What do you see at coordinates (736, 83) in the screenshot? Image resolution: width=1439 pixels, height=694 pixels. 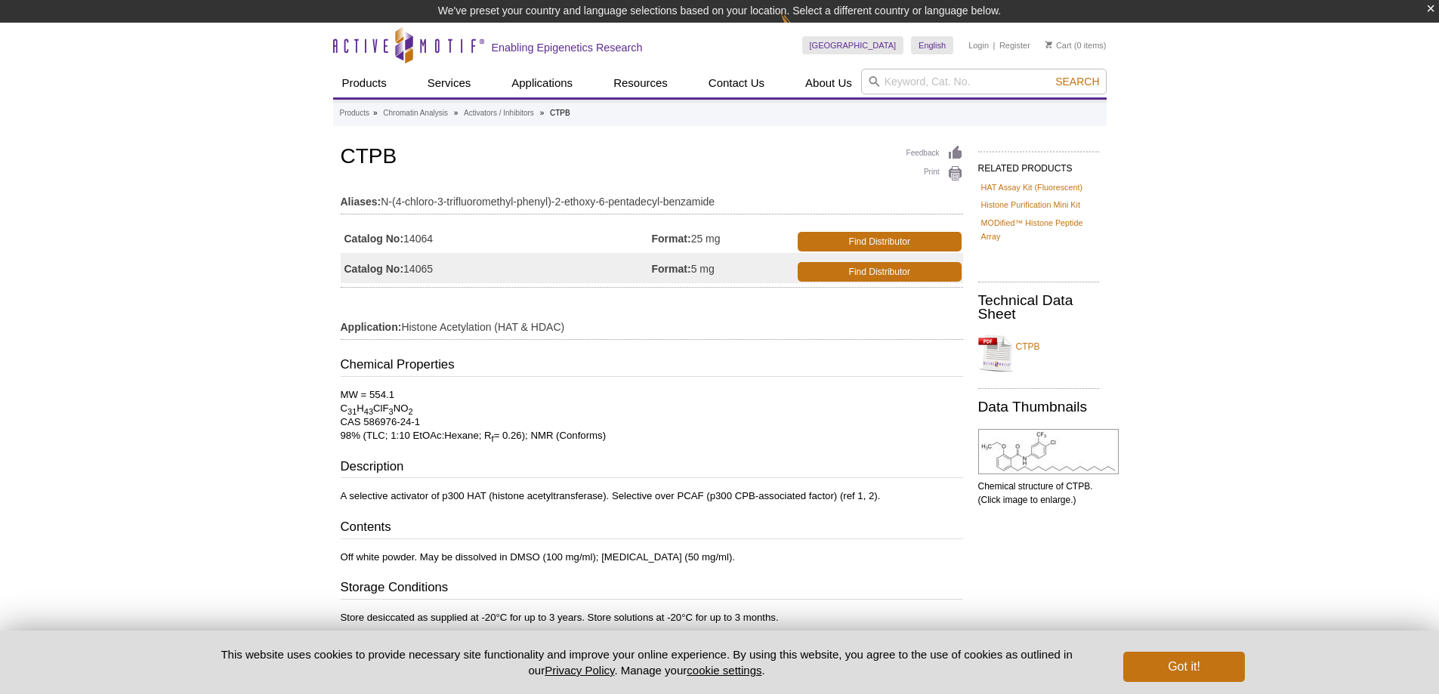 I see `a: Contact Us` at bounding box center [736, 83].